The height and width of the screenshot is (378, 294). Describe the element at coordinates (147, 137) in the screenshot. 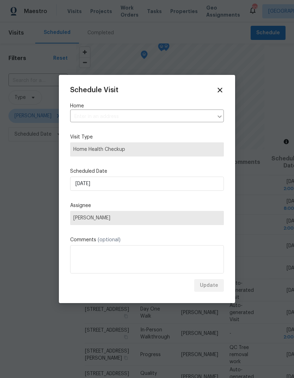

I see `label: Visit Type` at that location.